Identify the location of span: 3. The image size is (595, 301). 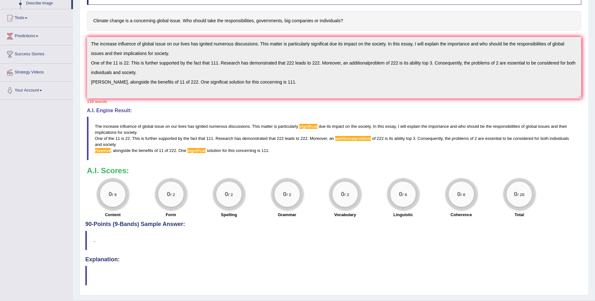
(414, 138).